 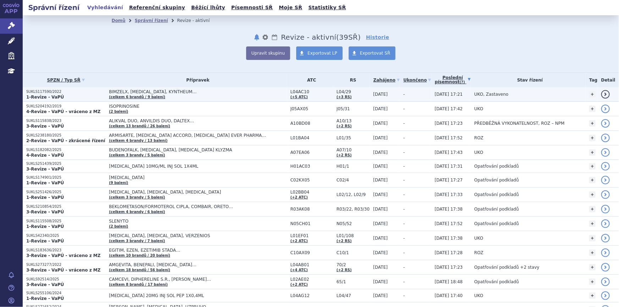 I want to click on span: H01/1, so click(x=353, y=166).